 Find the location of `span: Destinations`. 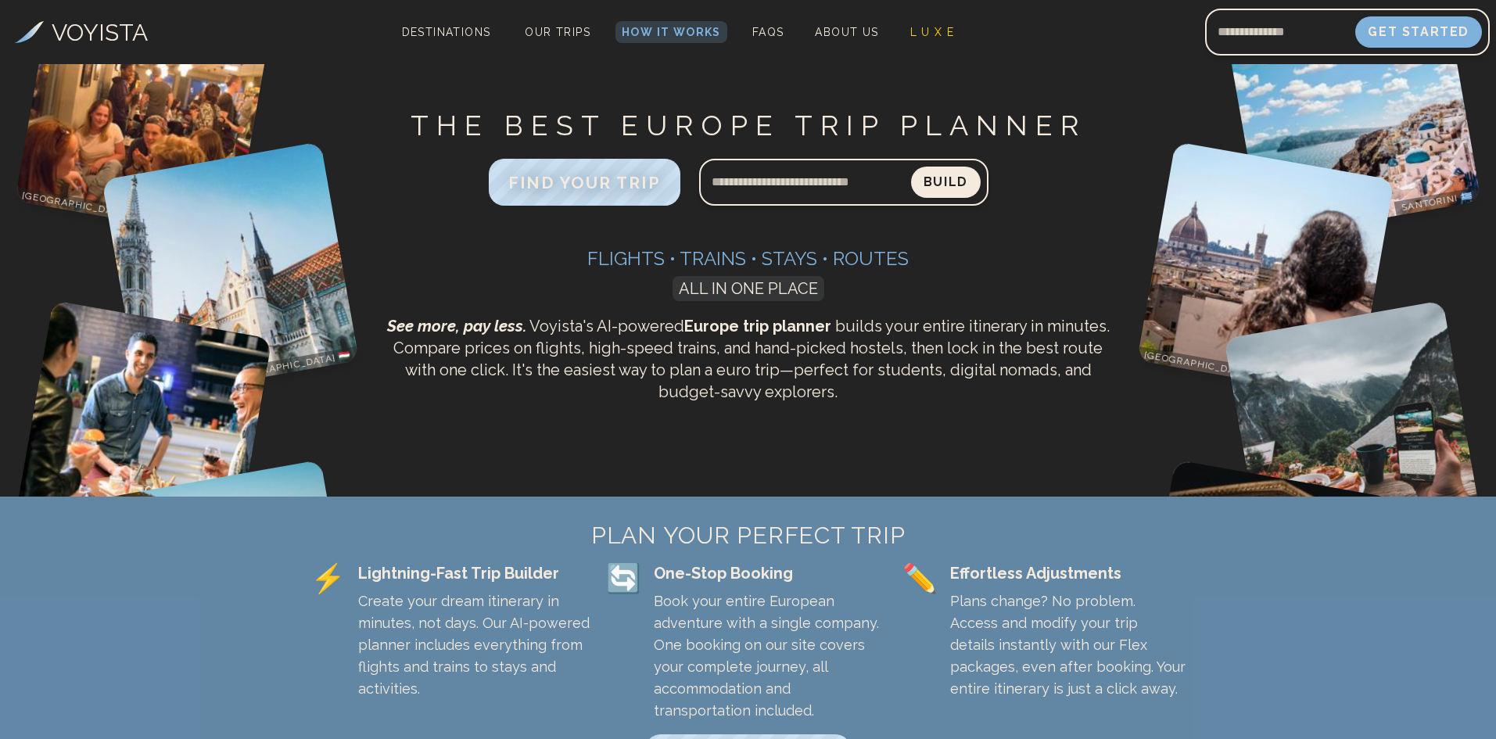

span: Destinations is located at coordinates (447, 42).